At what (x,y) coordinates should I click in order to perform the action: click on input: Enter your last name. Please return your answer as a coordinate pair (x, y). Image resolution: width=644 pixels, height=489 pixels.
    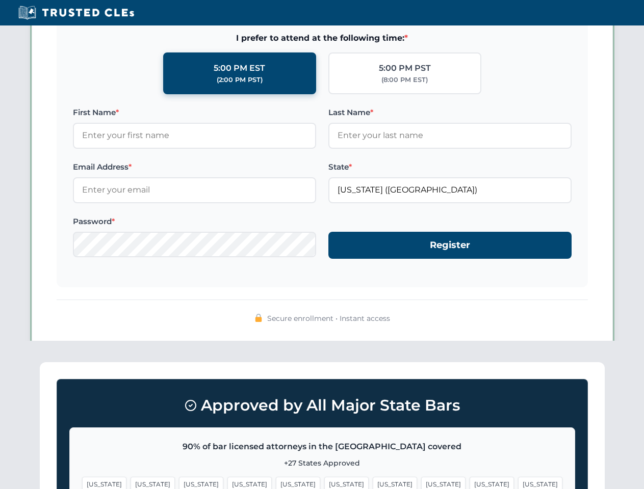
    Looking at the image, I should click on (450, 136).